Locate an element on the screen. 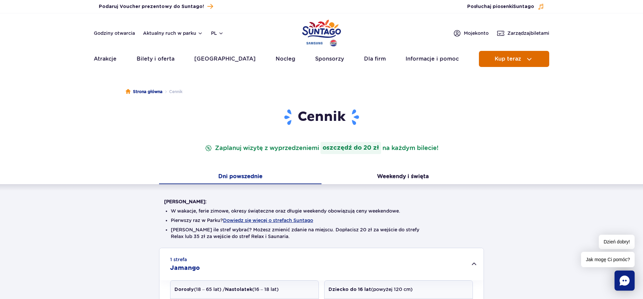 The image size is (643, 299). a: Sponsorzy is located at coordinates (330, 59).